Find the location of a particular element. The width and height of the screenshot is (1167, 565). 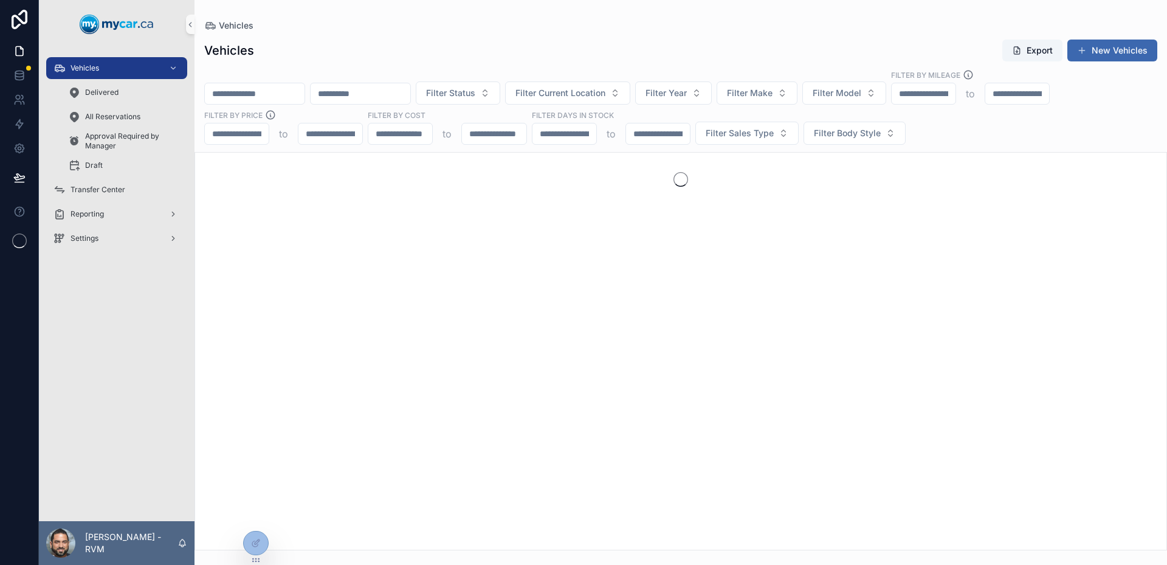

a: Approval Required by Manager is located at coordinates (124, 141).